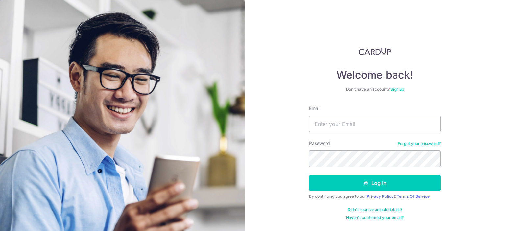 This screenshot has width=505, height=231. Describe the element at coordinates (374, 217) in the screenshot. I see `a: Haven't confirmed your email?` at that location.